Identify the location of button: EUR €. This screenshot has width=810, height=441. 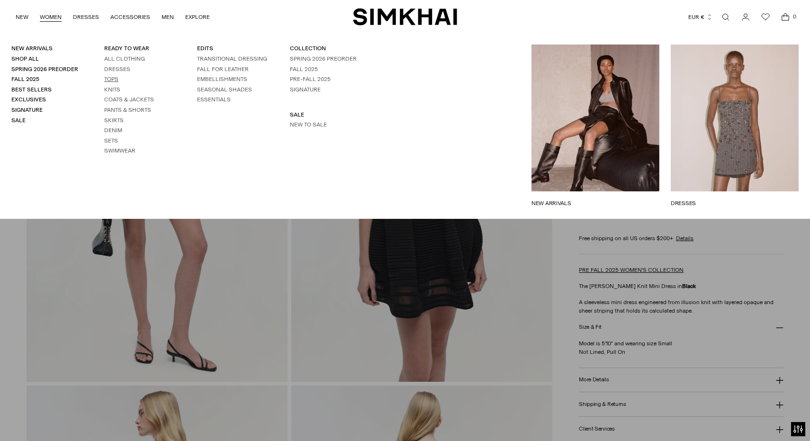
(701, 17).